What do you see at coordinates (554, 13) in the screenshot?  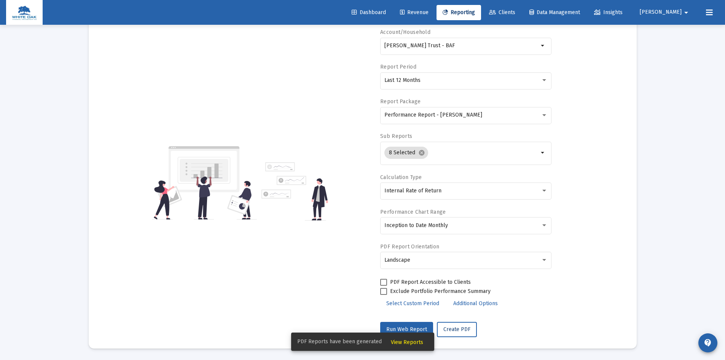 I see `a: Data Management` at bounding box center [554, 13].